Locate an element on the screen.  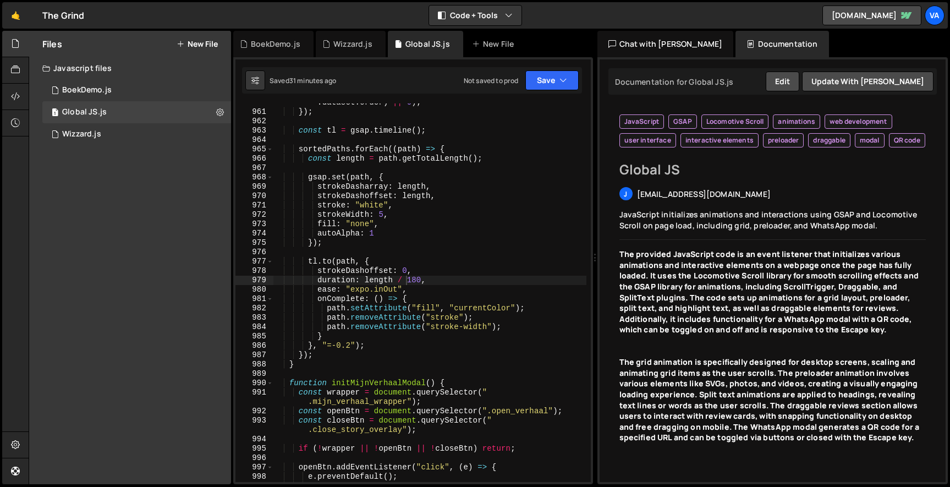
div: 975 is located at coordinates (254, 242).